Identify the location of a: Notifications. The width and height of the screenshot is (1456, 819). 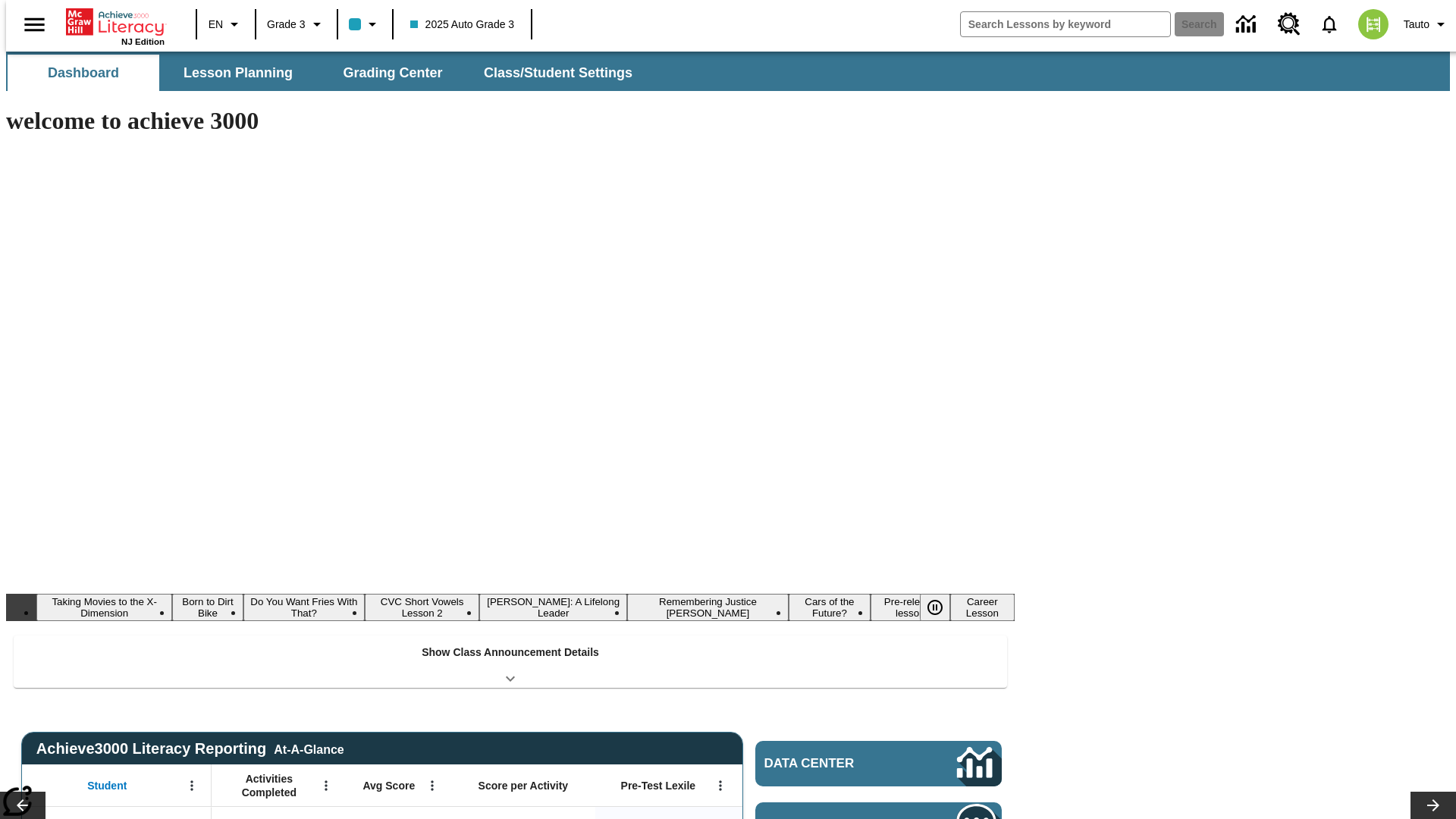
(1329, 24).